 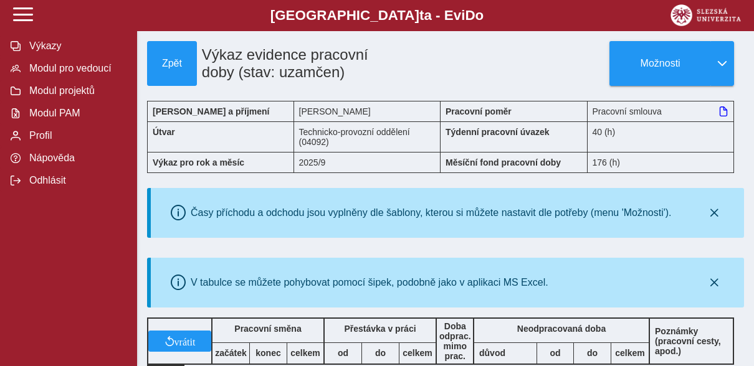 What do you see at coordinates (76, 69) in the screenshot?
I see `span: Modul pro vedoucí` at bounding box center [76, 69].